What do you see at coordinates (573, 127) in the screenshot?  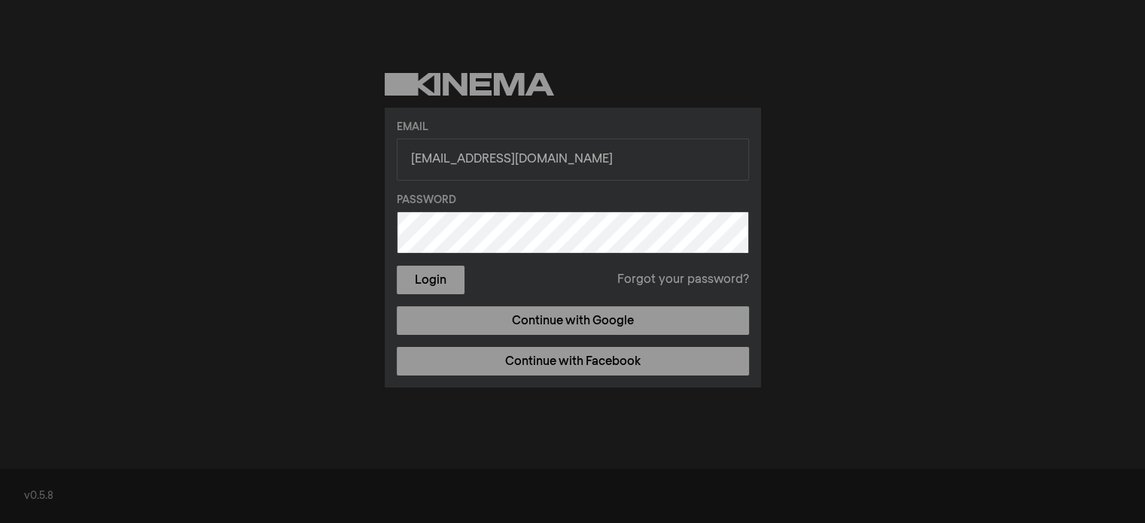 I see `label: Email` at bounding box center [573, 127].